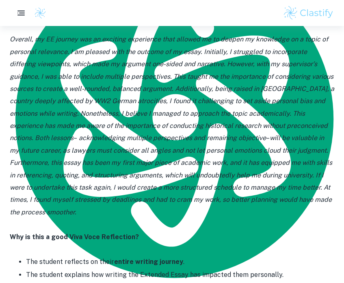  Describe the element at coordinates (180, 262) in the screenshot. I see `li: The student reflects on their .` at that location.